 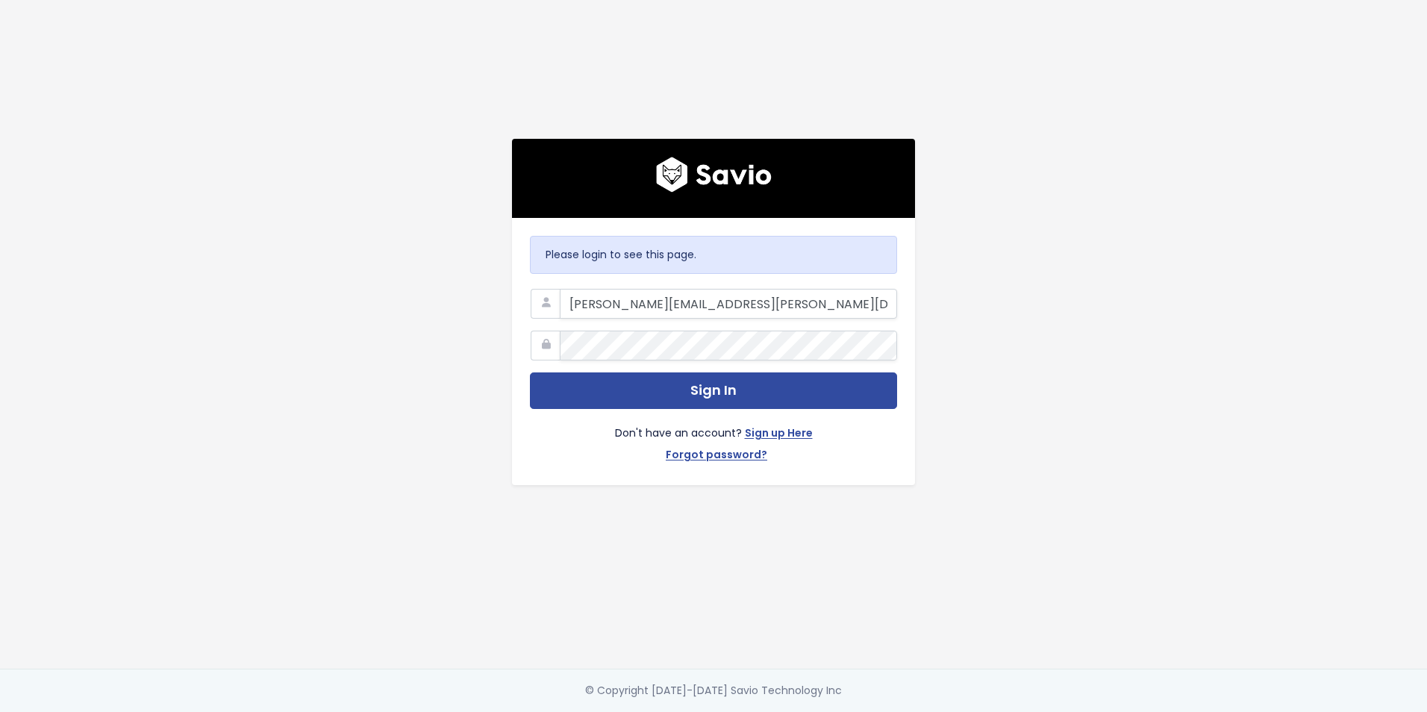 I want to click on a: Forgot password?, so click(x=716, y=456).